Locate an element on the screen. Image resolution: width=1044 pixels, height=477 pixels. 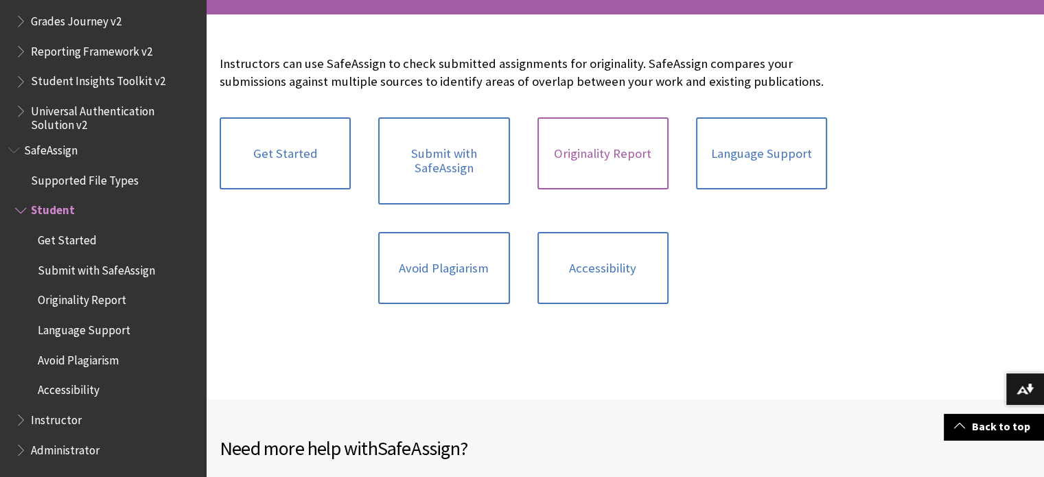
span: Get Started is located at coordinates (67, 237).